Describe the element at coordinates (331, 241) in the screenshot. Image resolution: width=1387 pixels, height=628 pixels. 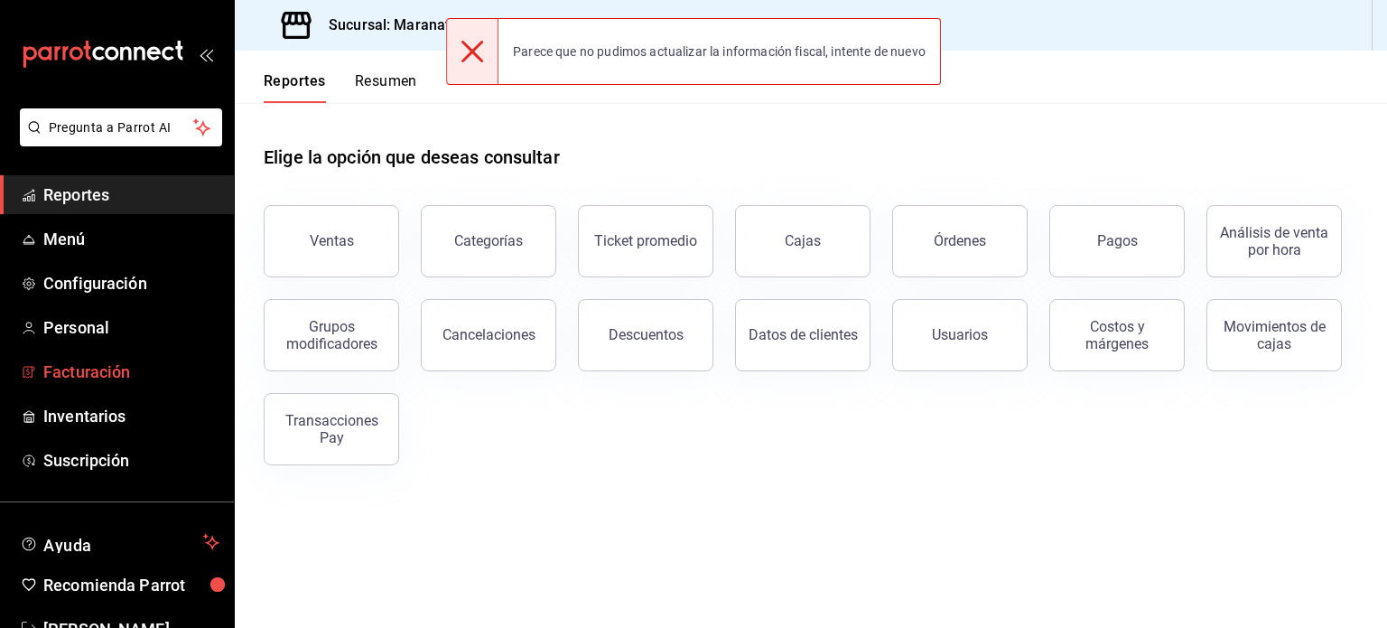
I see `button: Ventas` at that location.